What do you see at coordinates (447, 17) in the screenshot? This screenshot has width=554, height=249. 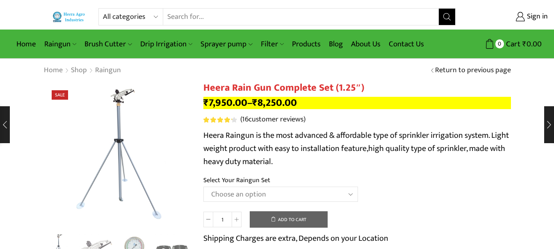 I see `button: Search button` at bounding box center [447, 17].